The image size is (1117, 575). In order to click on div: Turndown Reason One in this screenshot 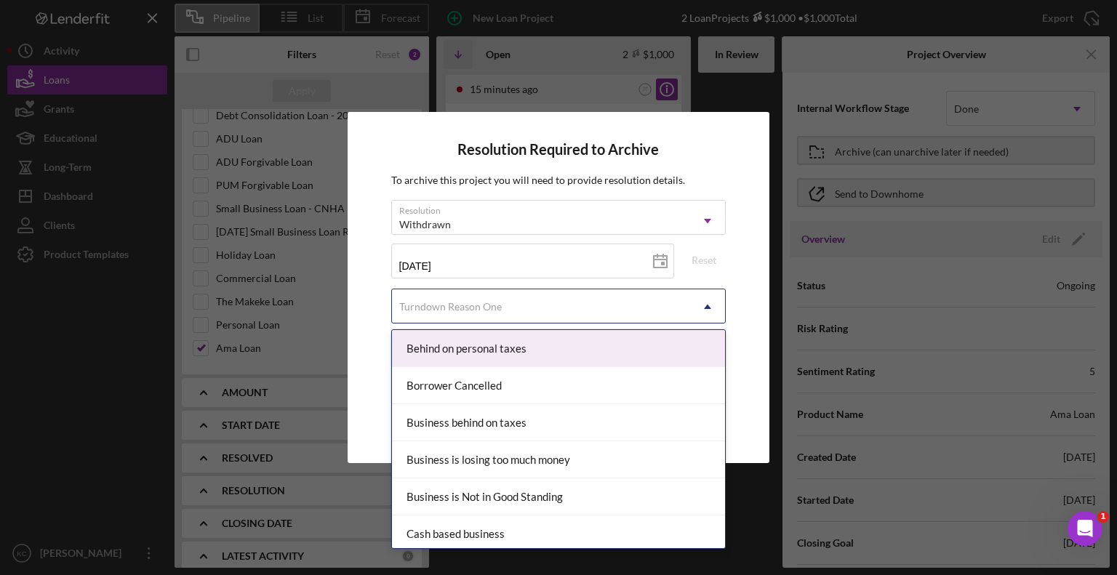, I will do `click(450, 307)`.